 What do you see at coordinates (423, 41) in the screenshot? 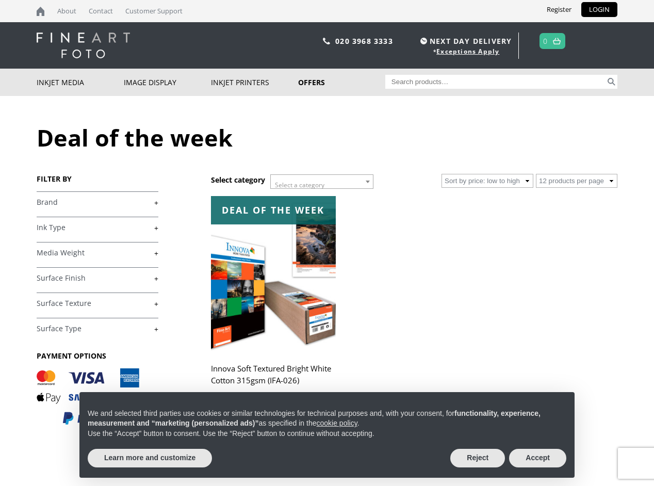
I see `img: time.svg` at bounding box center [423, 41].